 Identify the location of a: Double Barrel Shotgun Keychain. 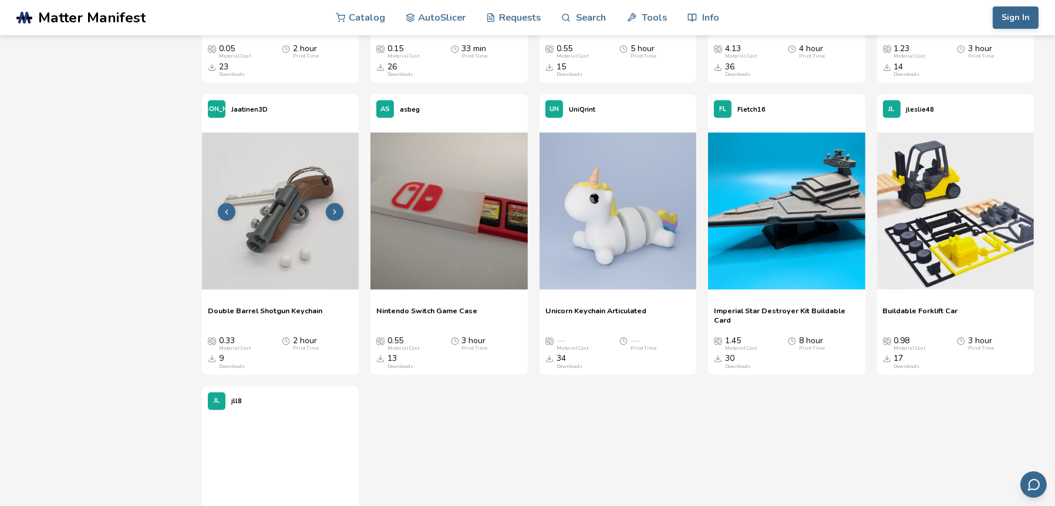
(265, 315).